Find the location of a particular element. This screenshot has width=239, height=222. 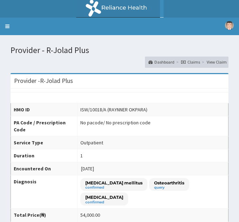

a: Claims is located at coordinates (191, 62).